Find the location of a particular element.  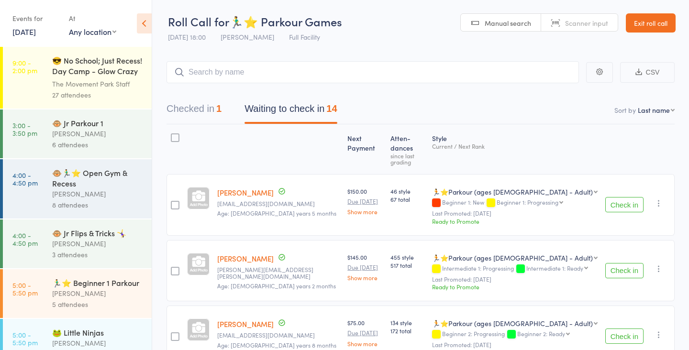

div: Beginner 2: Ready is located at coordinates (541, 333).